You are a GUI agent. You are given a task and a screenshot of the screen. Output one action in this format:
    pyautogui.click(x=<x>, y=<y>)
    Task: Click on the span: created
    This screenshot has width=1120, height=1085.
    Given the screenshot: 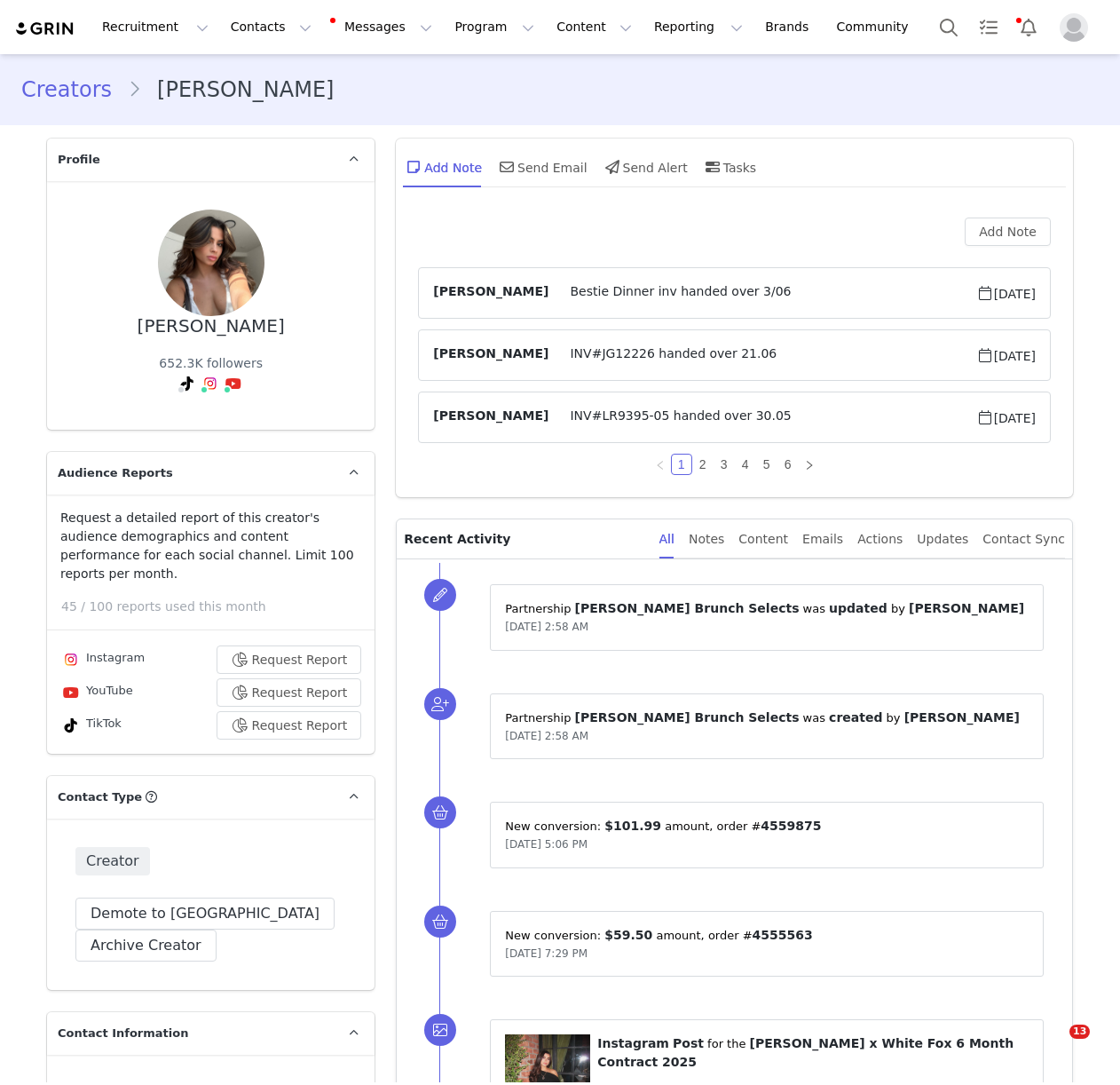 What is the action you would take?
    pyautogui.click(x=855, y=718)
    